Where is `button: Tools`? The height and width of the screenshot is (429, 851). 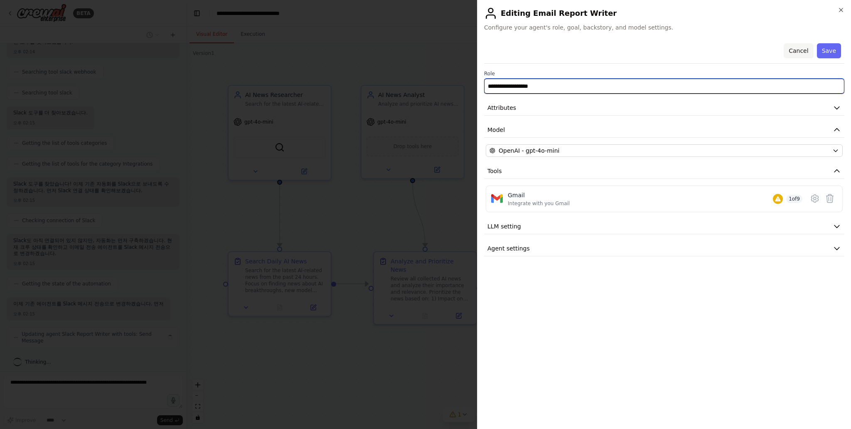 button: Tools is located at coordinates (664, 171).